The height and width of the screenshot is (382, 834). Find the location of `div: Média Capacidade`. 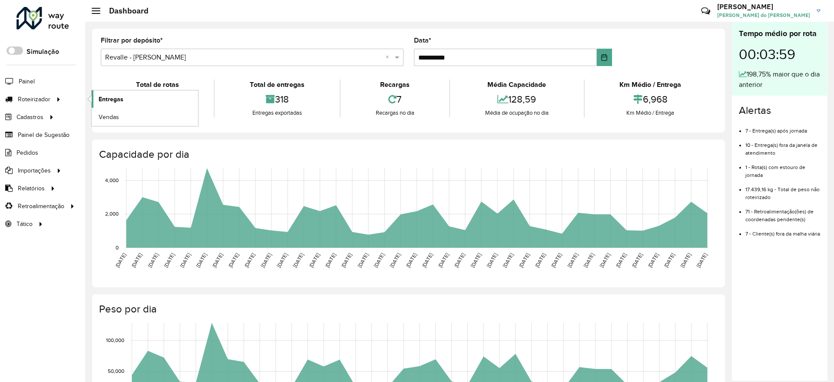

div: Média Capacidade is located at coordinates (517, 85).